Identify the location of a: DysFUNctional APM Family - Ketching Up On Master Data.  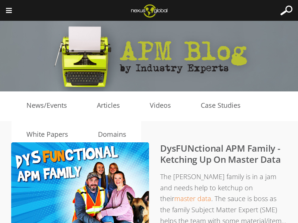
(221, 154).